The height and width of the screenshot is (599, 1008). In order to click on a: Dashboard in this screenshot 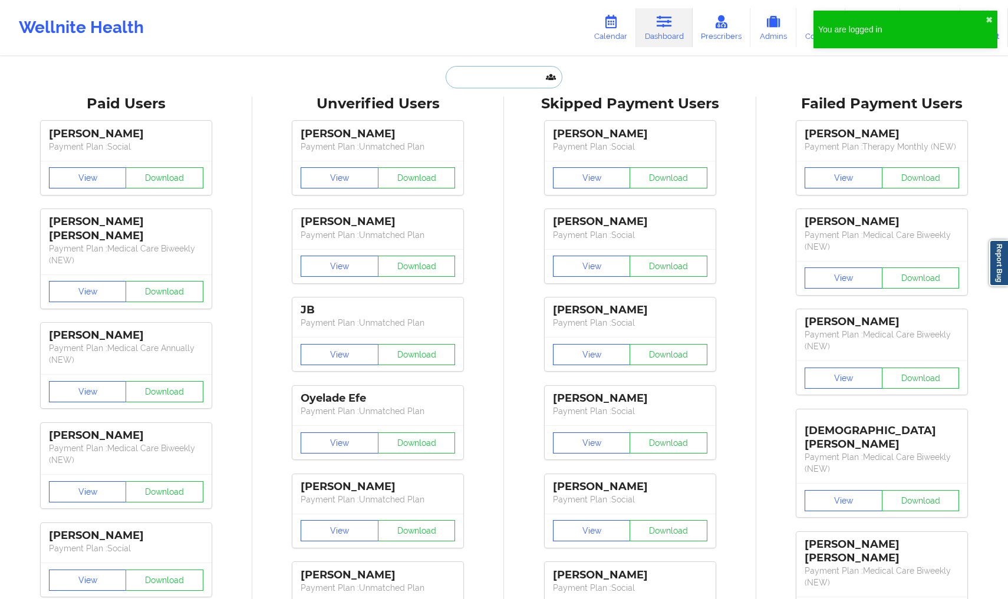, I will do `click(664, 28)`.